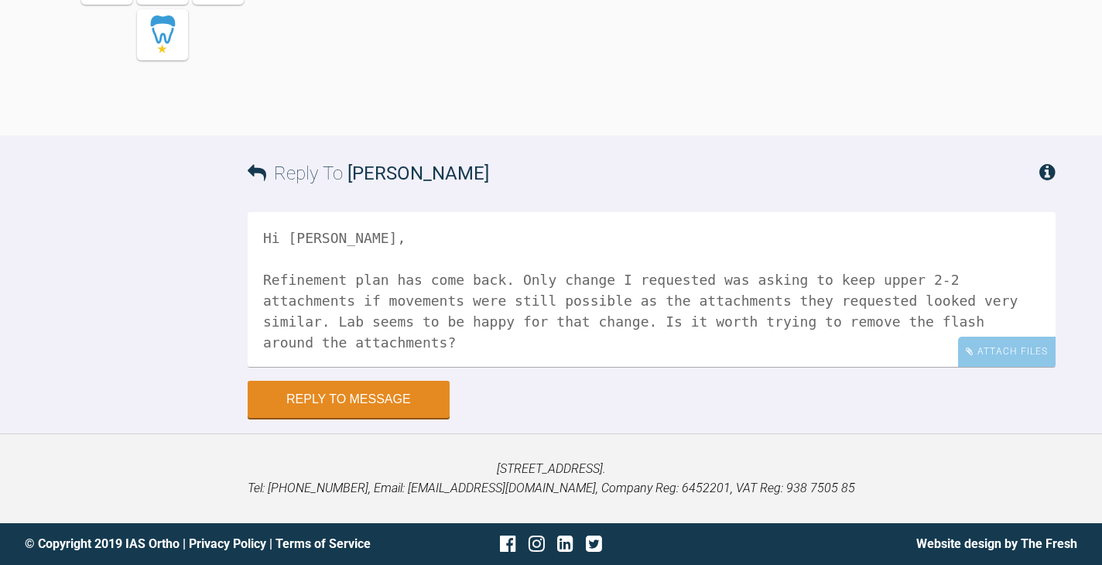 This screenshot has height=565, width=1102. I want to click on a: Terms of Service, so click(323, 543).